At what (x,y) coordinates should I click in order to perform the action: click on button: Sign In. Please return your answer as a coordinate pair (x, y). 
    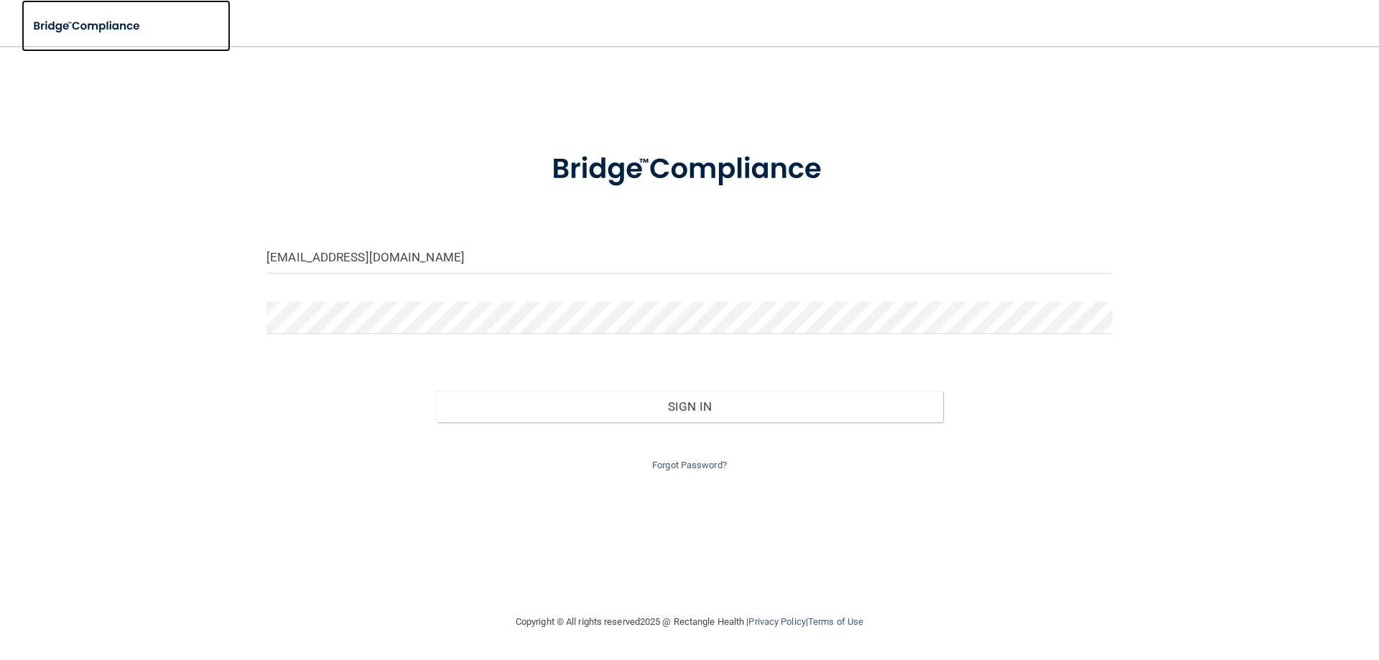
    Looking at the image, I should click on (690, 407).